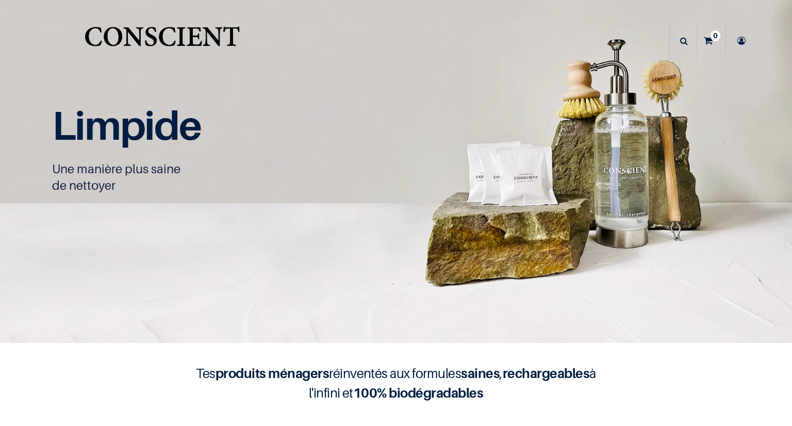 The height and width of the screenshot is (426, 792). I want to click on b: 100% biodégradables, so click(418, 392).